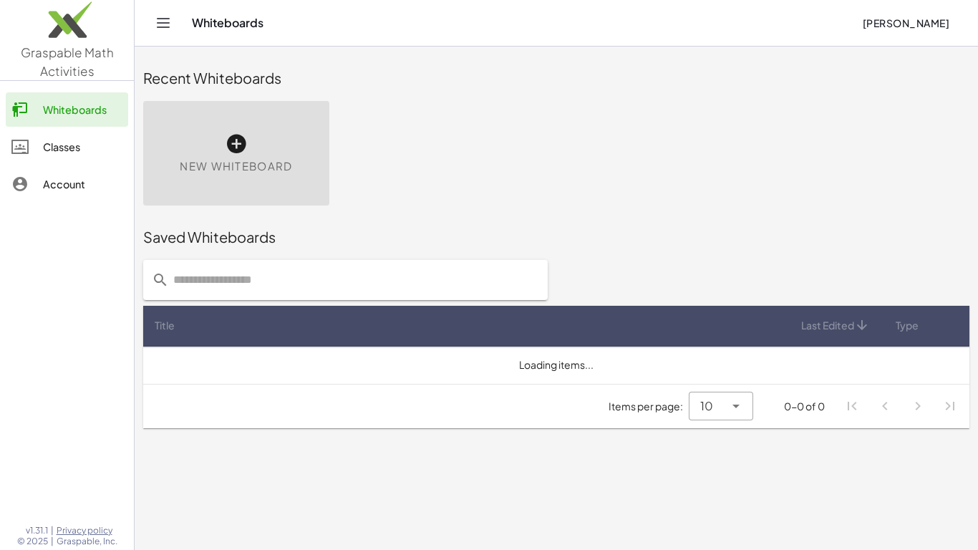 The height and width of the screenshot is (550, 978). I want to click on nav: Pagination Navigation, so click(902, 407).